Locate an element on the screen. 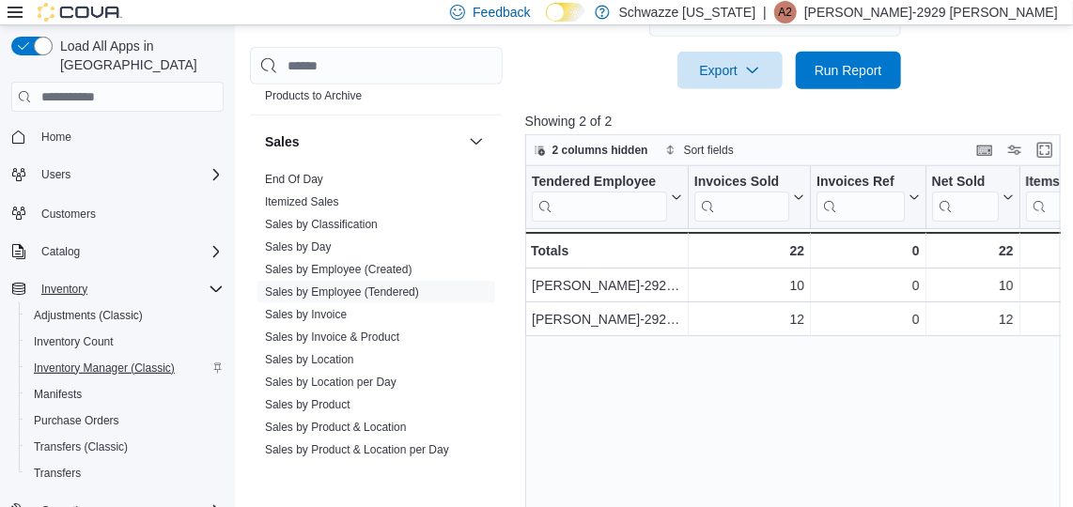 This screenshot has height=507, width=1073. button: Invoices Sold is located at coordinates (749, 197).